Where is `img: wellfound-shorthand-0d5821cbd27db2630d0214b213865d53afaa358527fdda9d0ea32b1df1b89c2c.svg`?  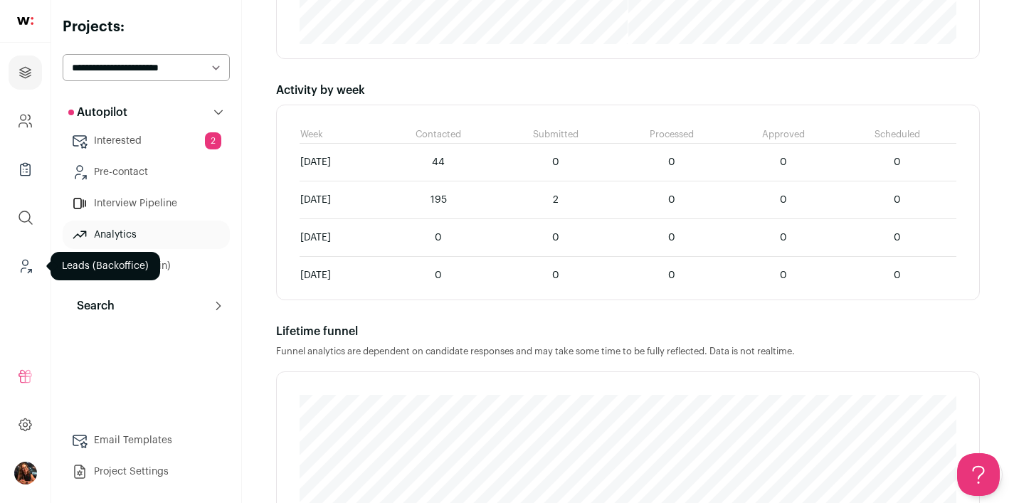 img: wellfound-shorthand-0d5821cbd27db2630d0214b213865d53afaa358527fdda9d0ea32b1df1b89c2c.svg is located at coordinates (25, 21).